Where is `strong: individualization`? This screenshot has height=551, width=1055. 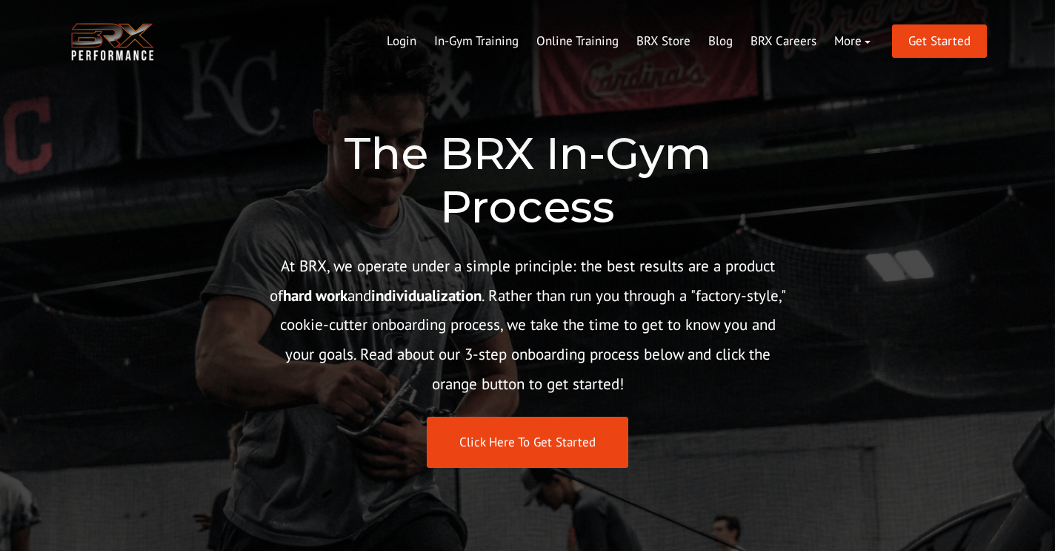 strong: individualization is located at coordinates (426, 295).